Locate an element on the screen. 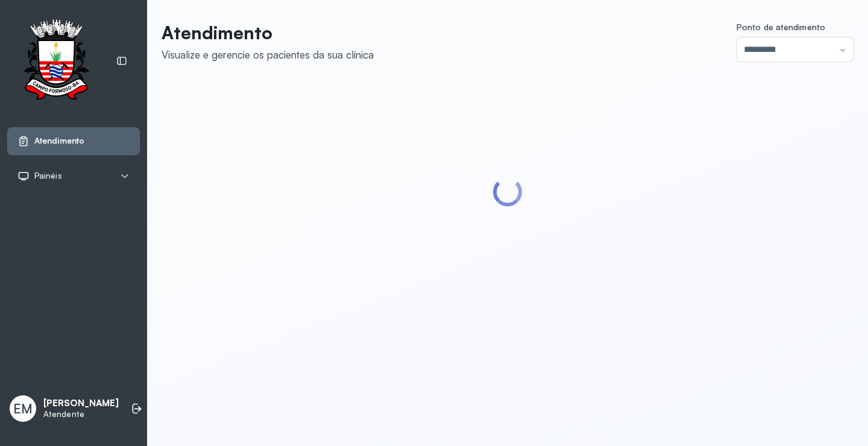  span: Ponto de atendimento is located at coordinates (781, 27).